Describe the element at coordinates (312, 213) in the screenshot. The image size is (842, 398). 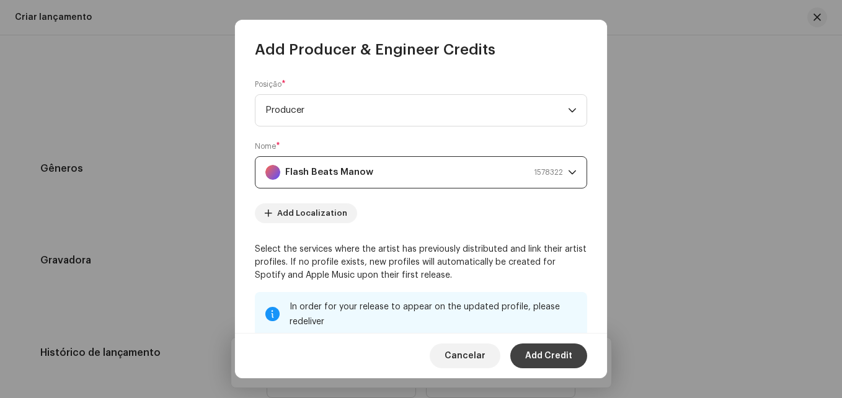
I see `span: Add Localization` at that location.